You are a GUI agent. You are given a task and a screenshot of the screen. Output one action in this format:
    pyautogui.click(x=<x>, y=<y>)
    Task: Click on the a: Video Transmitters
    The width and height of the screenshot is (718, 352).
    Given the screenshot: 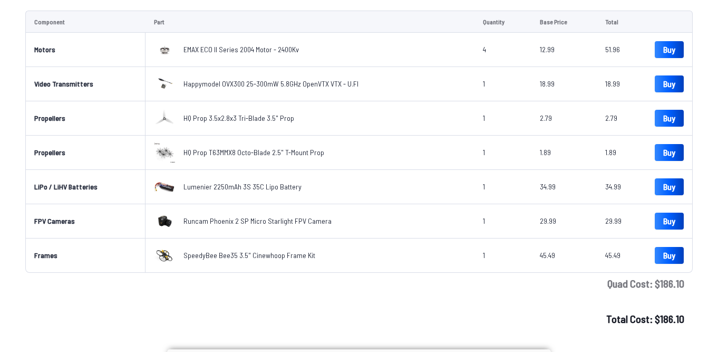 What is the action you would take?
    pyautogui.click(x=64, y=83)
    